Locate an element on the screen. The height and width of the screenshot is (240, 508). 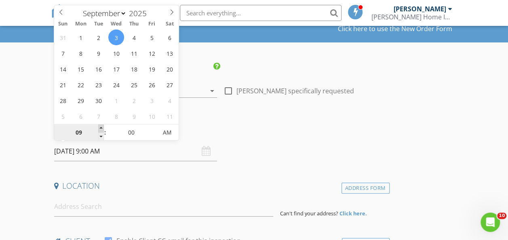
span: Fri is located at coordinates (152, 24).